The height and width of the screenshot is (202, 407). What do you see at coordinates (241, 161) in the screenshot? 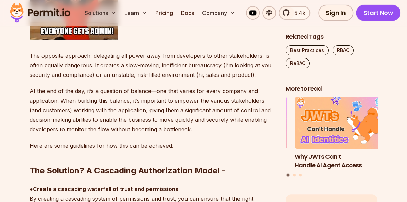
I see `h3: Implementing Multi-Tenant RBAC in Nuxt.js` at bounding box center [241, 161].